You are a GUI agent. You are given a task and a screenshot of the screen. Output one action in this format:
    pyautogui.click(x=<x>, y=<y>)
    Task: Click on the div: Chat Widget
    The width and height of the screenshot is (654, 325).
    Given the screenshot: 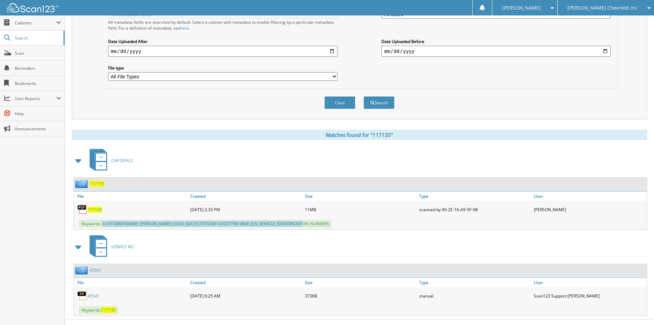 What is the action you would take?
    pyautogui.click(x=637, y=308)
    